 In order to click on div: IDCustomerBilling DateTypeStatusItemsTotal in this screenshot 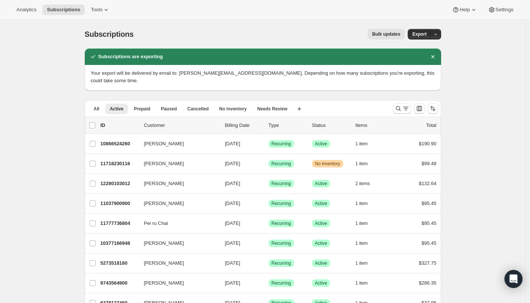, I will do `click(269, 125)`.